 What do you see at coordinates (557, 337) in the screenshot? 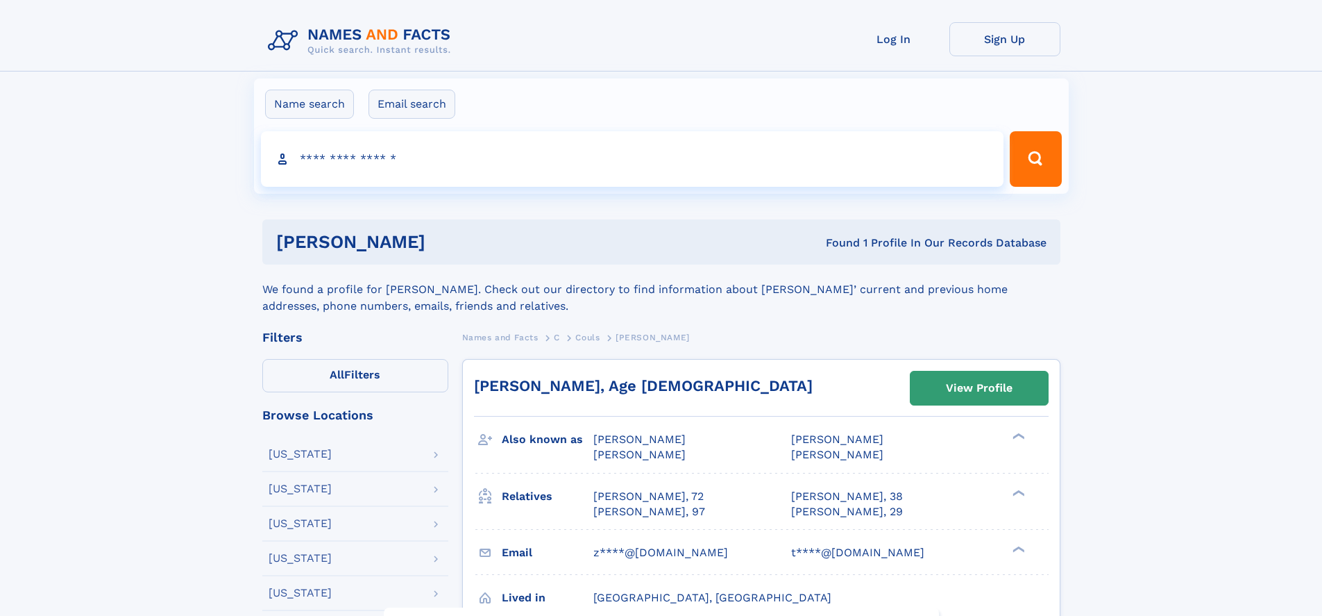
I see `a: C` at bounding box center [557, 337].